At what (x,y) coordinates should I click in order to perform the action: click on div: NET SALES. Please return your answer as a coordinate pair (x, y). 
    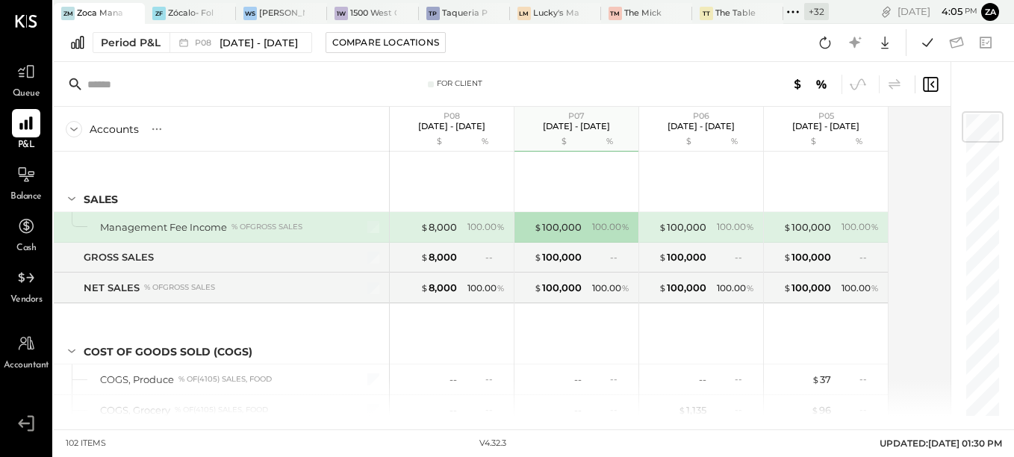
    Looking at the image, I should click on (111, 287).